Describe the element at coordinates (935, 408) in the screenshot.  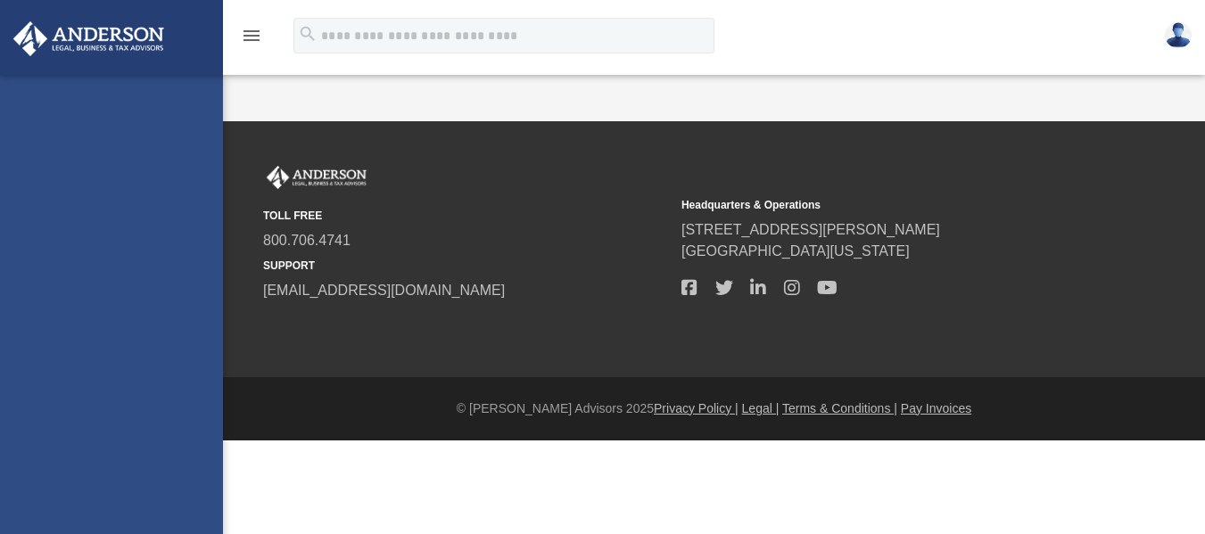
I see `a: Pay Invoices` at that location.